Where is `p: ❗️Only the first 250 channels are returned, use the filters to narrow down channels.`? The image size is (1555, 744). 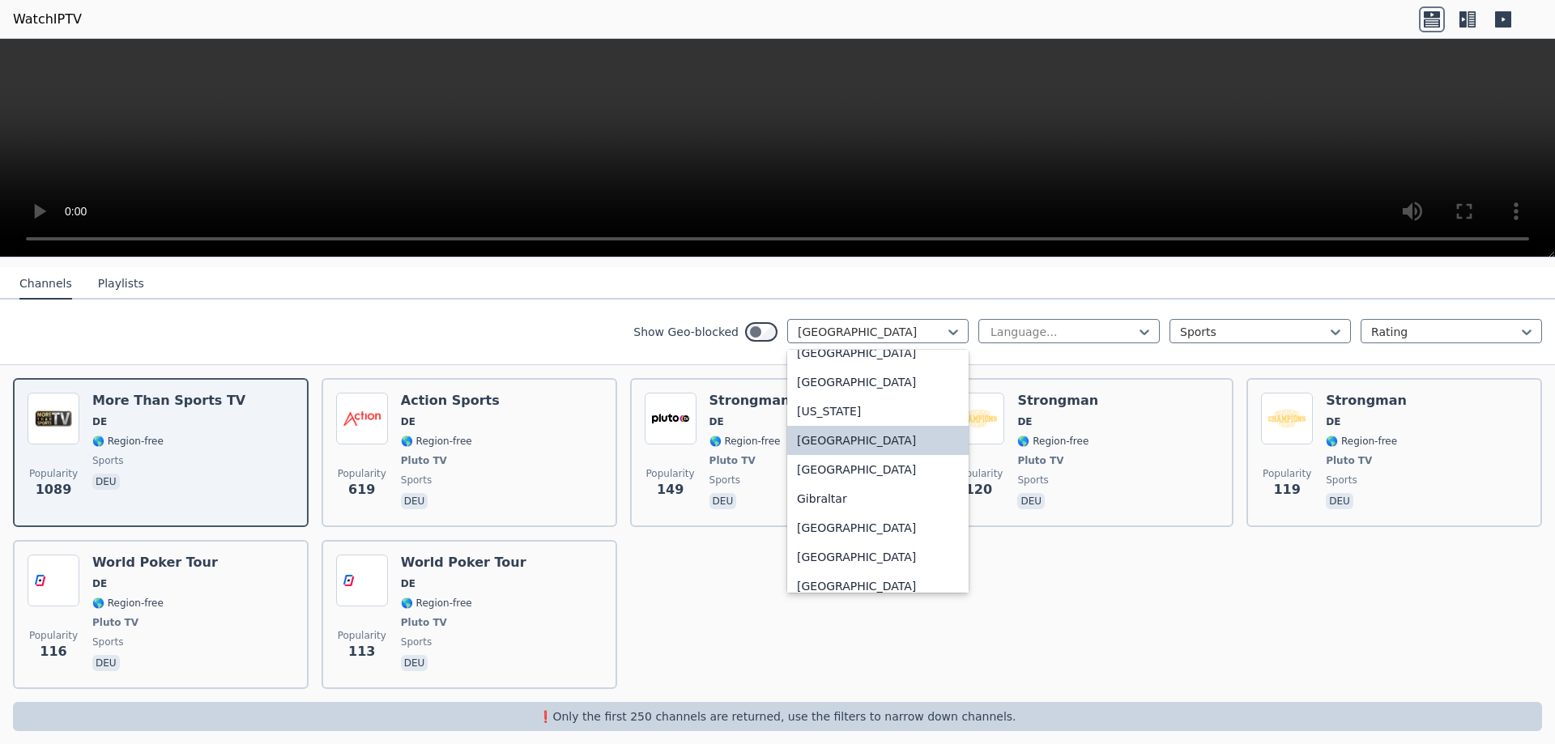 p: ❗️Only the first 250 channels are returned, use the filters to narrow down channels. is located at coordinates (778, 717).